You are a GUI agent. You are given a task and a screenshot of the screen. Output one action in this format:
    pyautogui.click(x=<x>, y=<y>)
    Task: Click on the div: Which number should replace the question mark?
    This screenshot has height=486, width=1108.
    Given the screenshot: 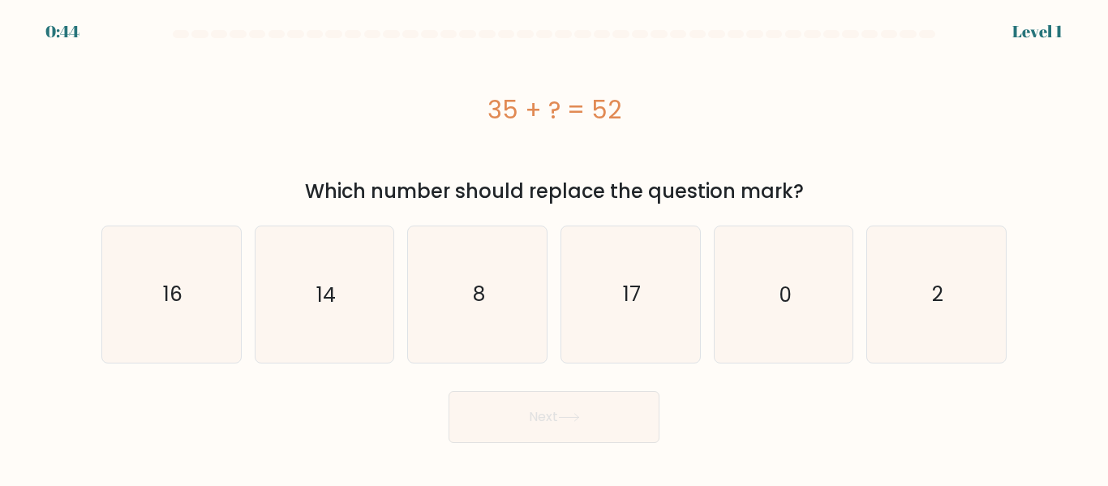 What is the action you would take?
    pyautogui.click(x=554, y=191)
    